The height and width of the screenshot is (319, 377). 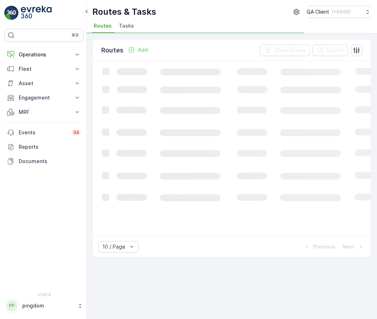 What do you see at coordinates (50, 161) in the screenshot?
I see `p: Documents` at bounding box center [50, 161].